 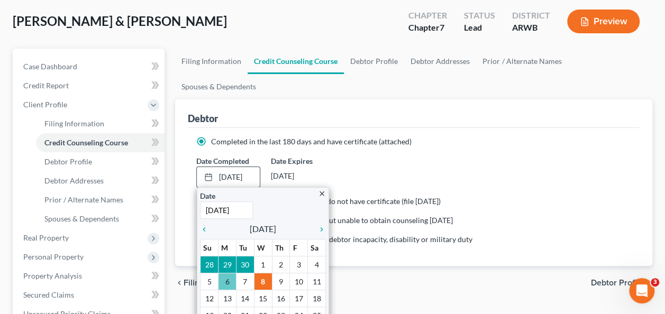 I want to click on td: 9, so click(x=281, y=281).